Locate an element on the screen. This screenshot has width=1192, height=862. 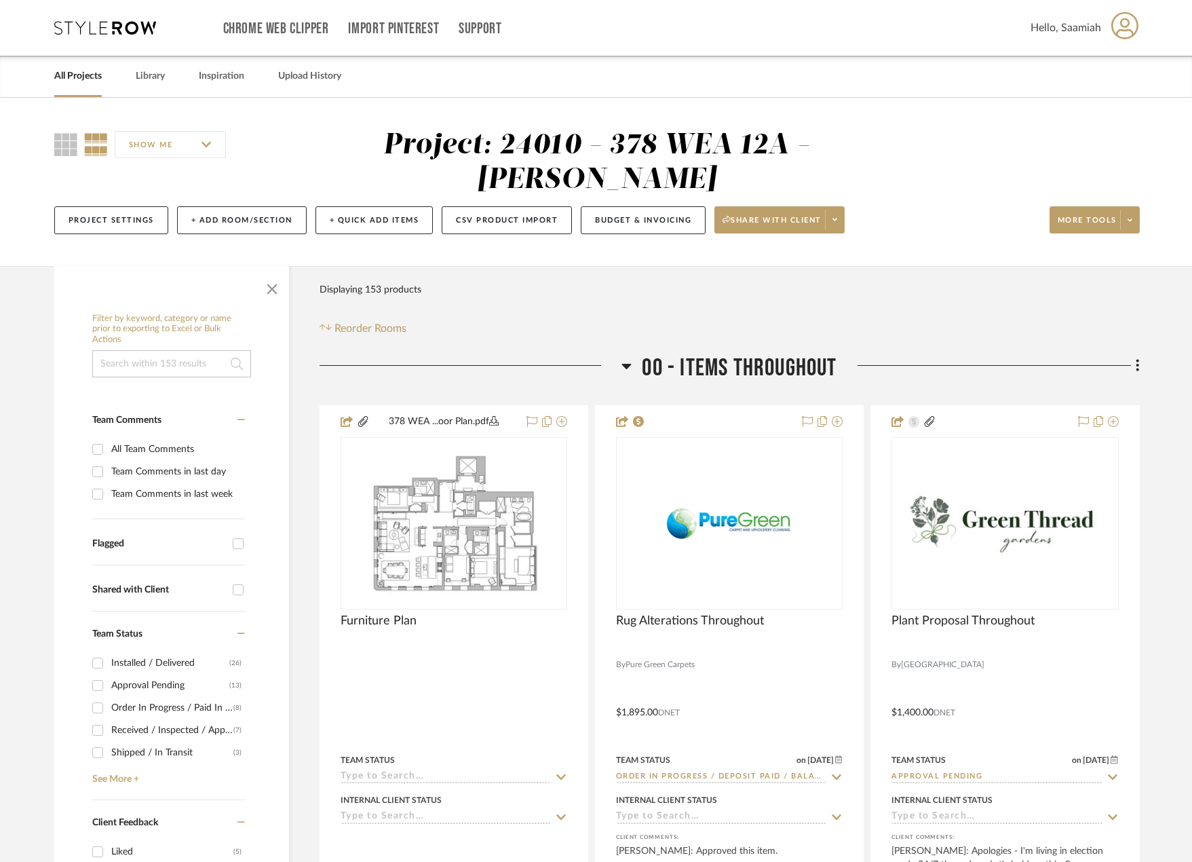
img: Furniture Plan is located at coordinates (454, 522).